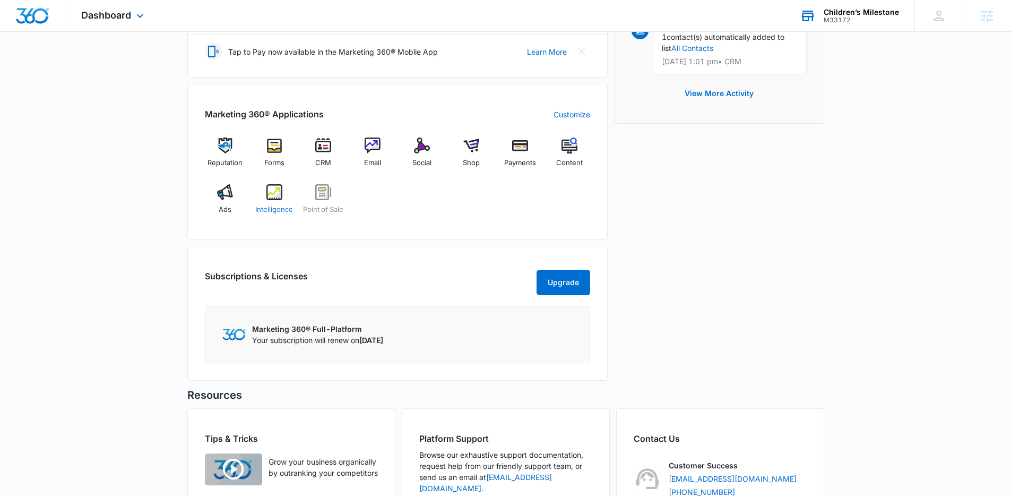  I want to click on p: Marketing 360® Full-Platform, so click(317, 328).